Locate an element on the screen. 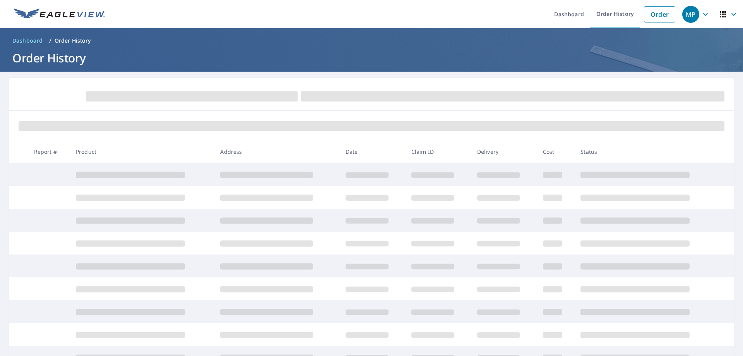  th: Cost is located at coordinates (556, 151).